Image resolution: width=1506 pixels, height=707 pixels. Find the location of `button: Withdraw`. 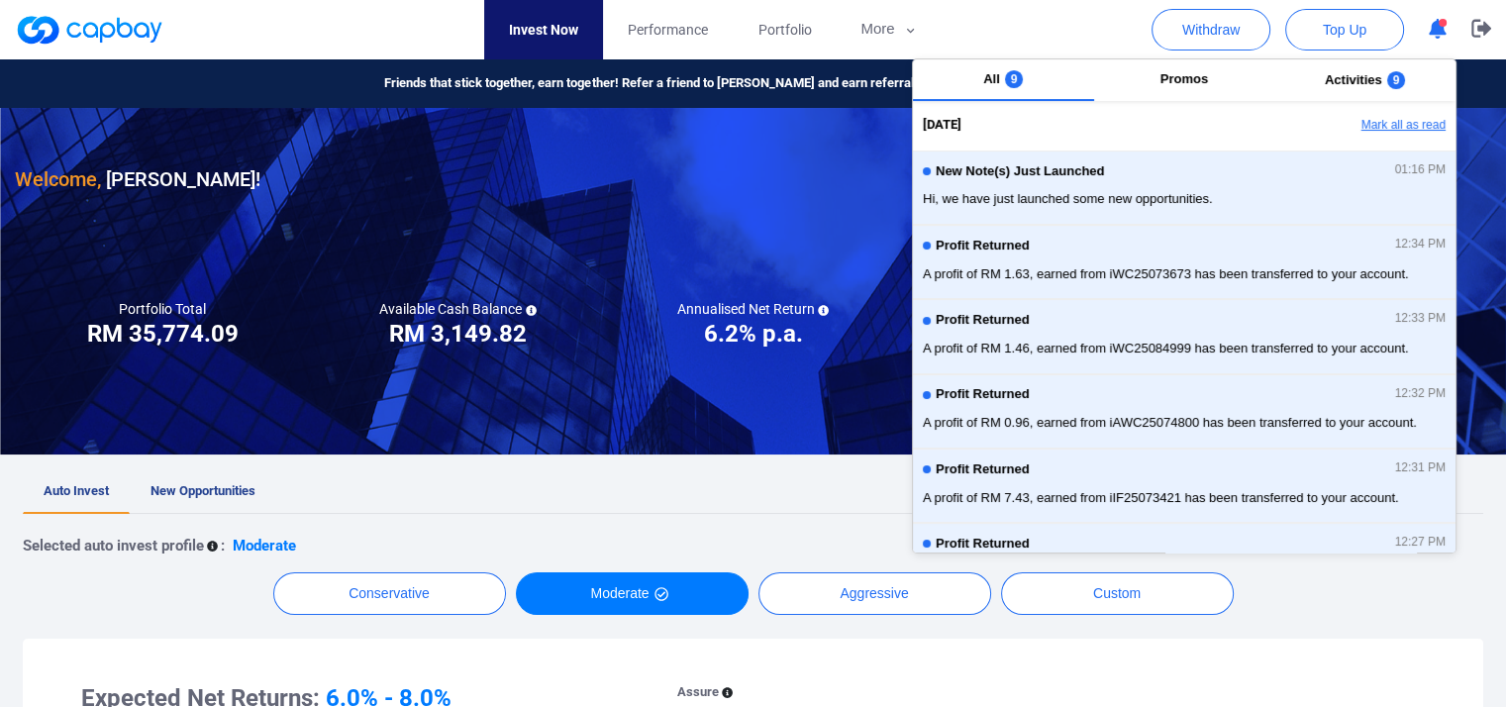

button: Withdraw is located at coordinates (1211, 30).